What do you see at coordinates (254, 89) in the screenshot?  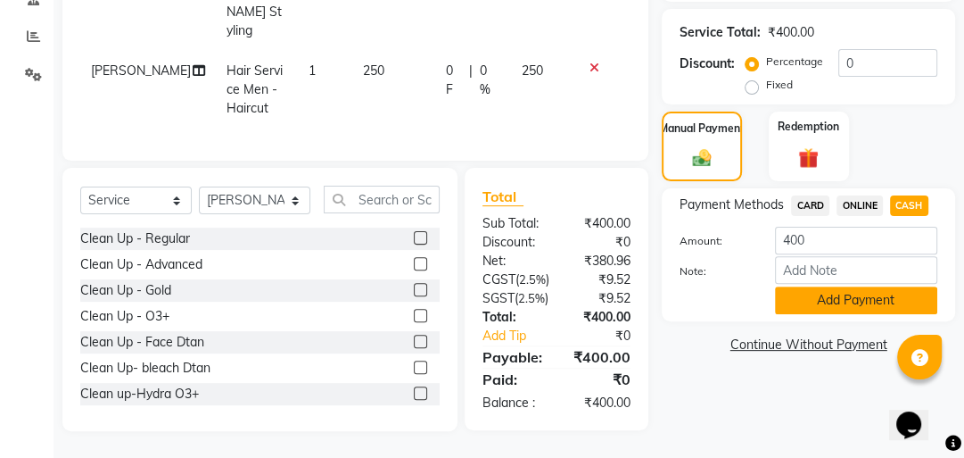 I see `span: Hair Service Men - Haircut` at bounding box center [254, 89].